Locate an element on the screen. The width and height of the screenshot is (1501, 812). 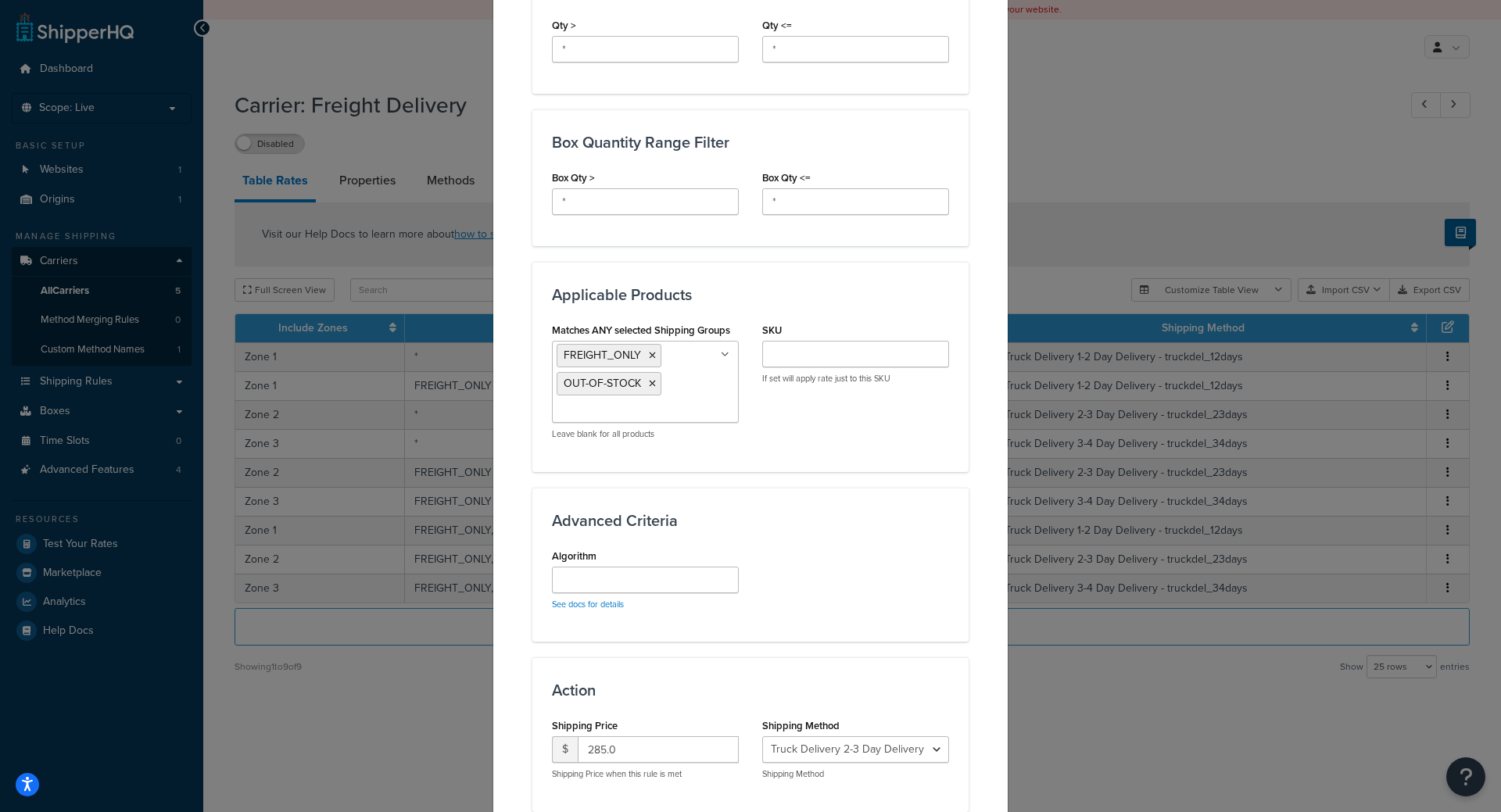
h3: Applicable Products is located at coordinates (751, 295).